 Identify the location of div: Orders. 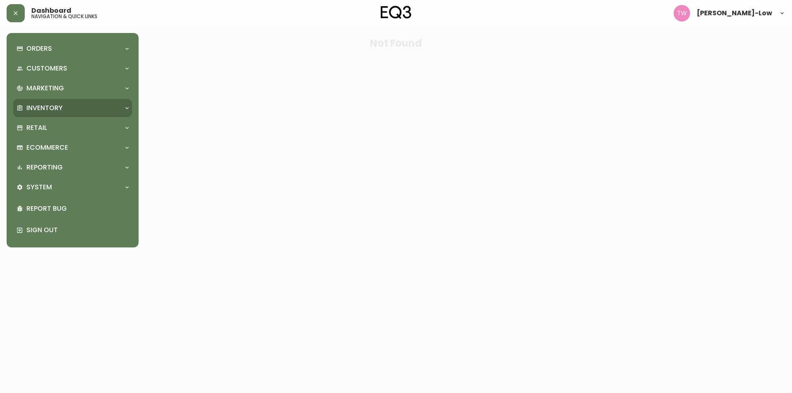
(73, 49).